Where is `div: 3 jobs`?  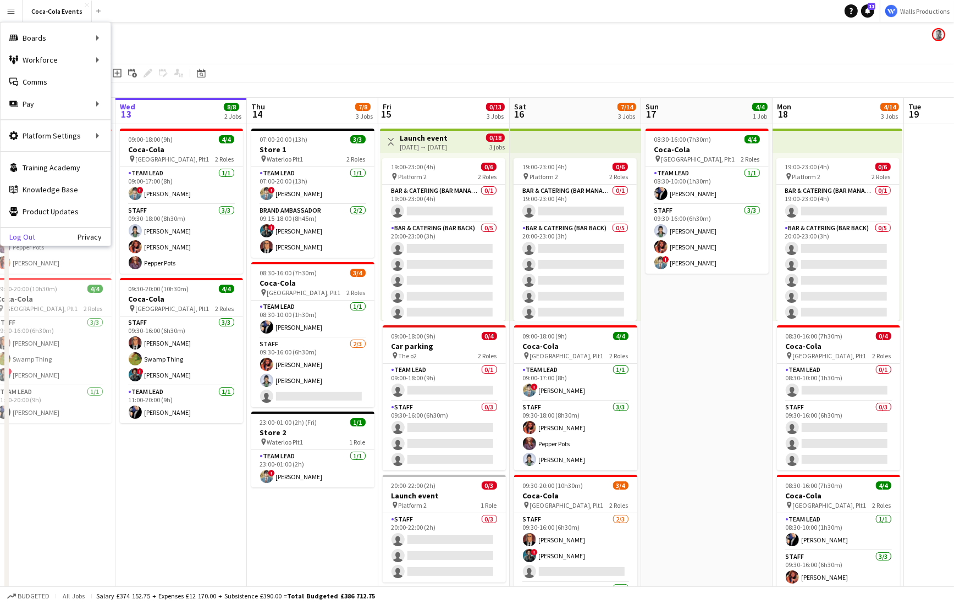 div: 3 jobs is located at coordinates (497, 146).